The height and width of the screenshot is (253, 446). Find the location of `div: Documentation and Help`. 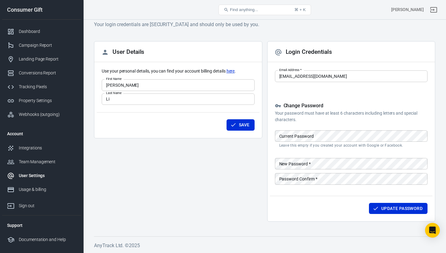

div: Documentation and Help is located at coordinates (47, 240).